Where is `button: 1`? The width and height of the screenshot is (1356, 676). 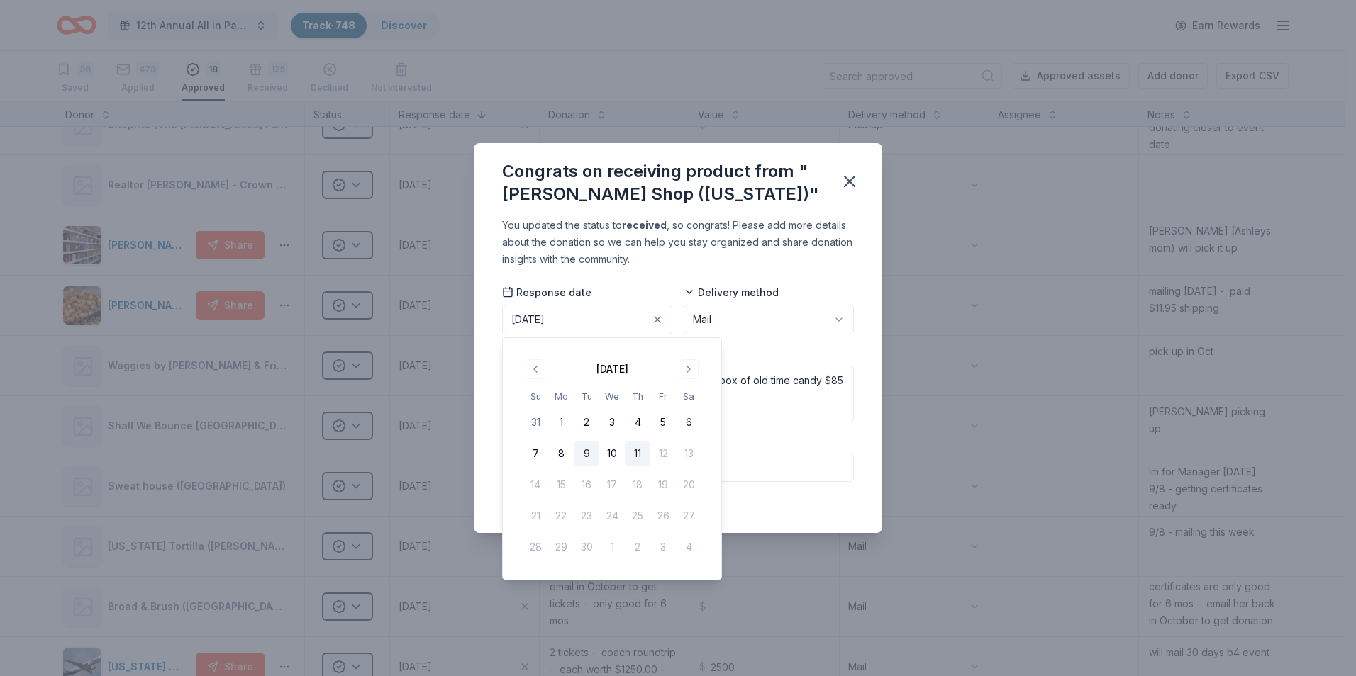
button: 1 is located at coordinates (561, 423).